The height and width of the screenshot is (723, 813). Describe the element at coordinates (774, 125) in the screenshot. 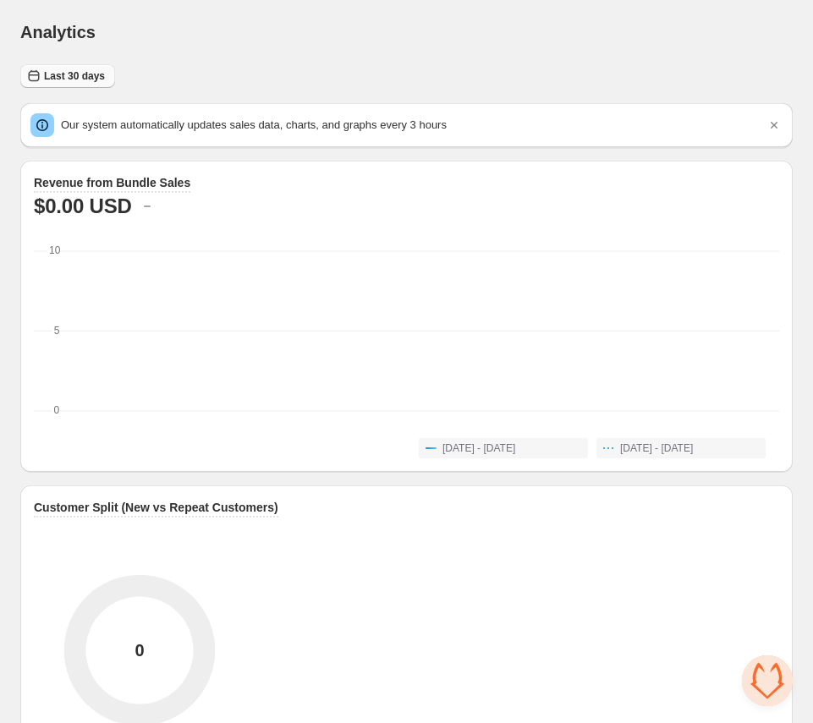

I see `button: Dismiss notification` at that location.